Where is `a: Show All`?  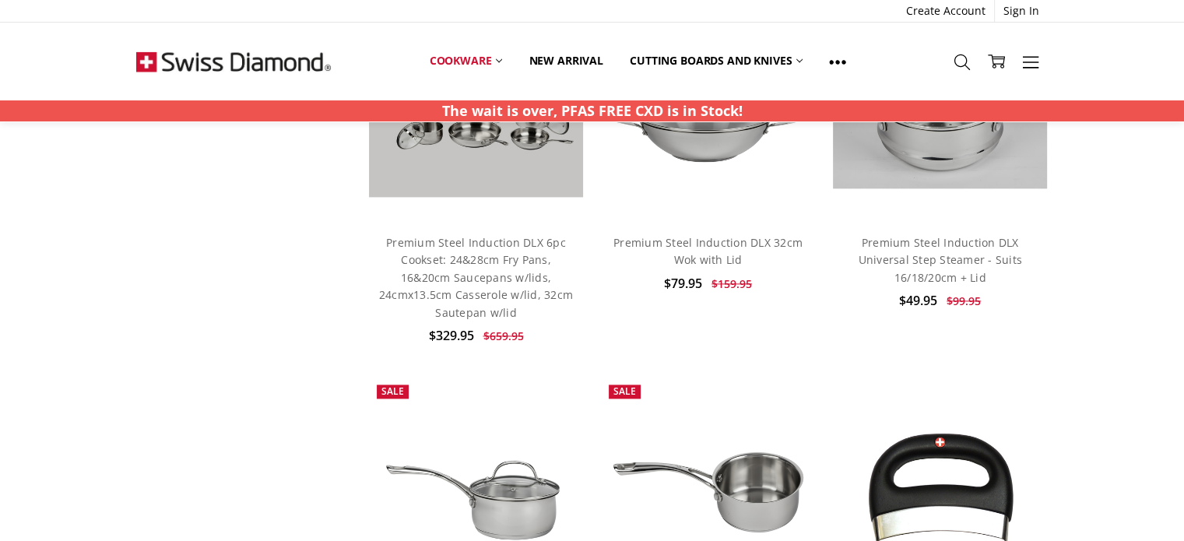 a: Show All is located at coordinates (837, 61).